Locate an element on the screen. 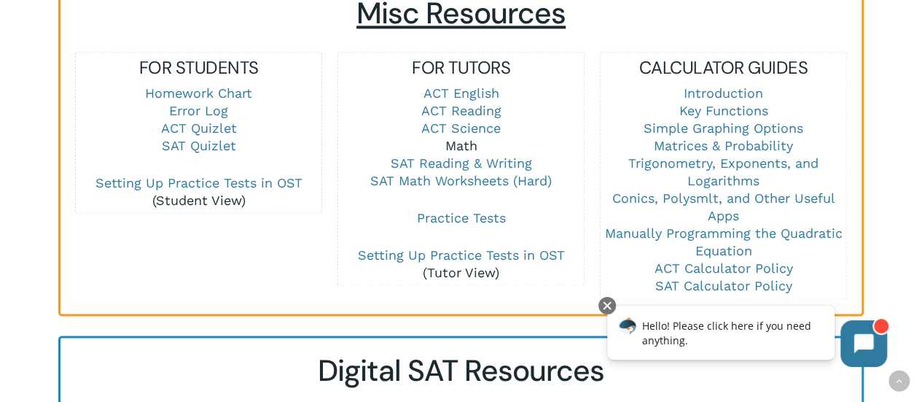 The image size is (922, 402). a: ACT English is located at coordinates (461, 93).